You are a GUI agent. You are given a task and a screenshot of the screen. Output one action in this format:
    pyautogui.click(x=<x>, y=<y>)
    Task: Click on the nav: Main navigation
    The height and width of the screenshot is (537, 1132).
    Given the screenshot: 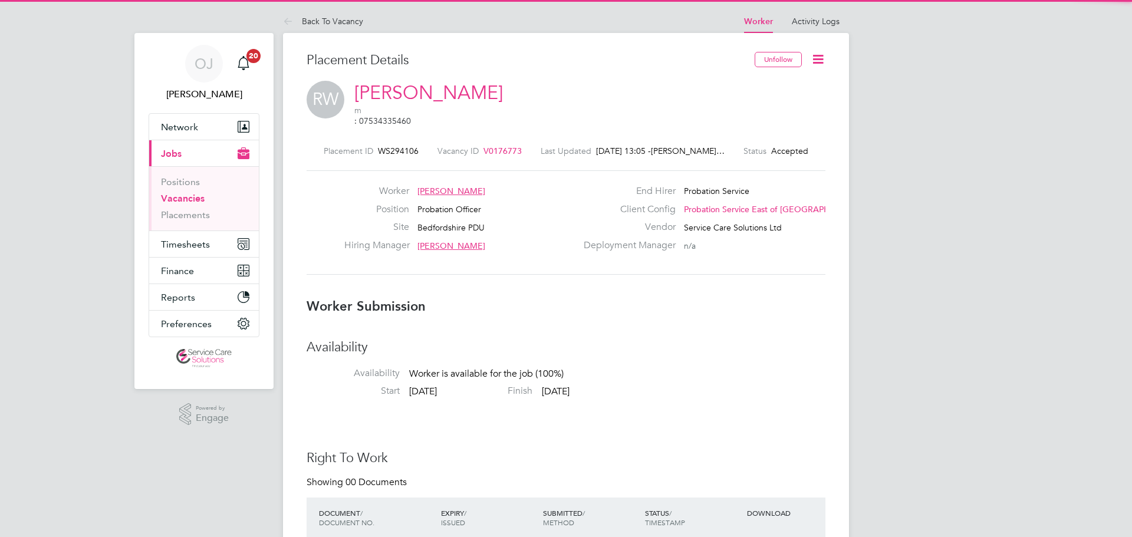 What is the action you would take?
    pyautogui.click(x=204, y=211)
    